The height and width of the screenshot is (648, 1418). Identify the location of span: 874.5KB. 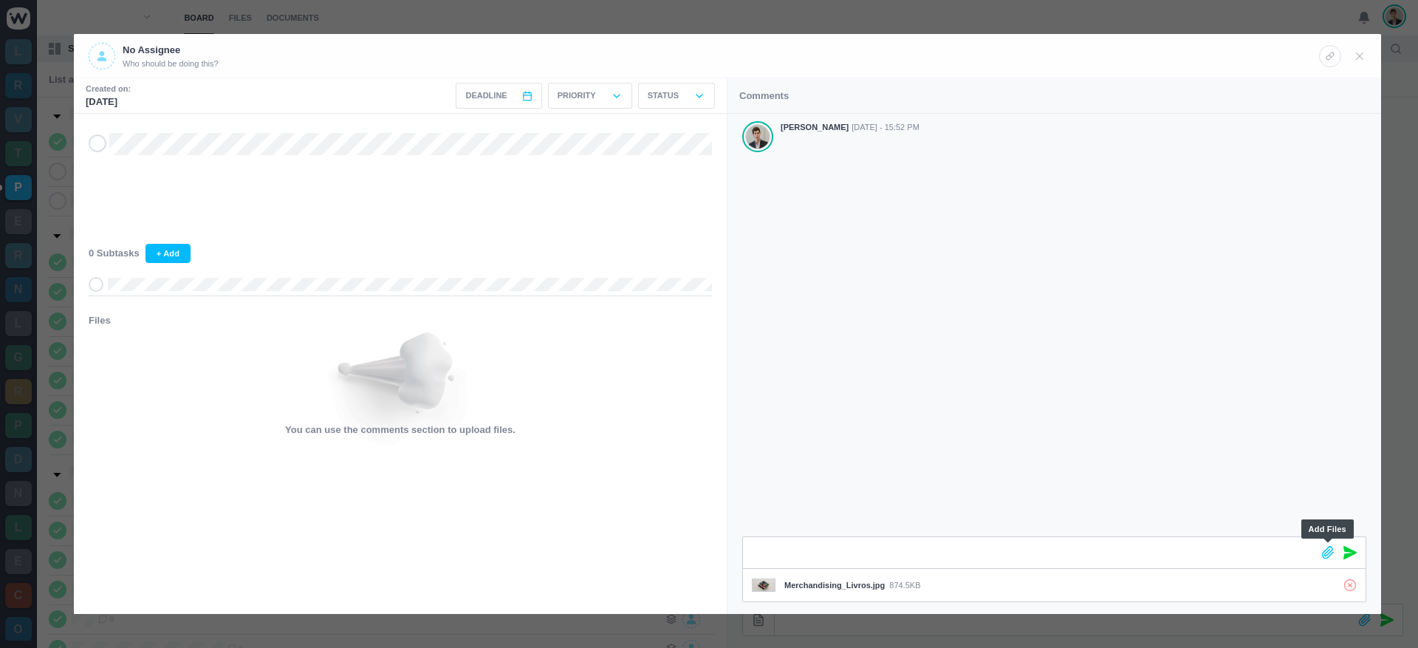
(905, 585).